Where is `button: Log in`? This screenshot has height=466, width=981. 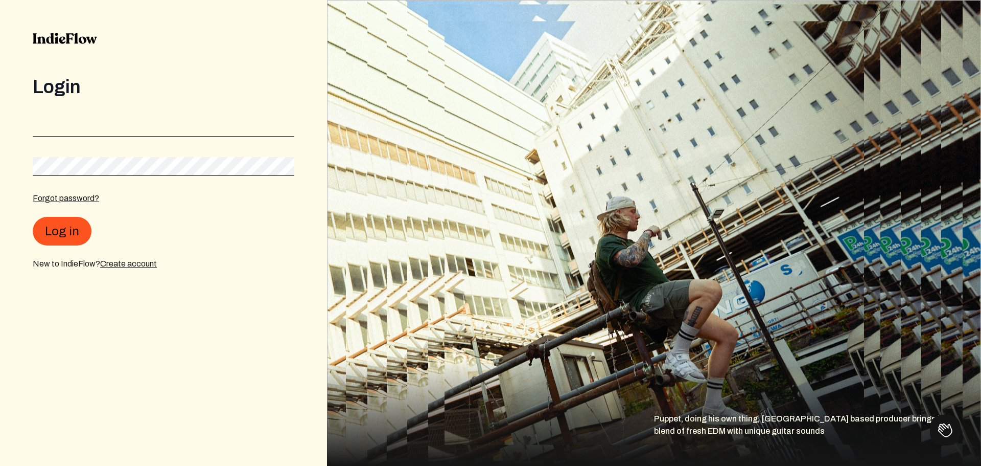 button: Log in is located at coordinates (62, 231).